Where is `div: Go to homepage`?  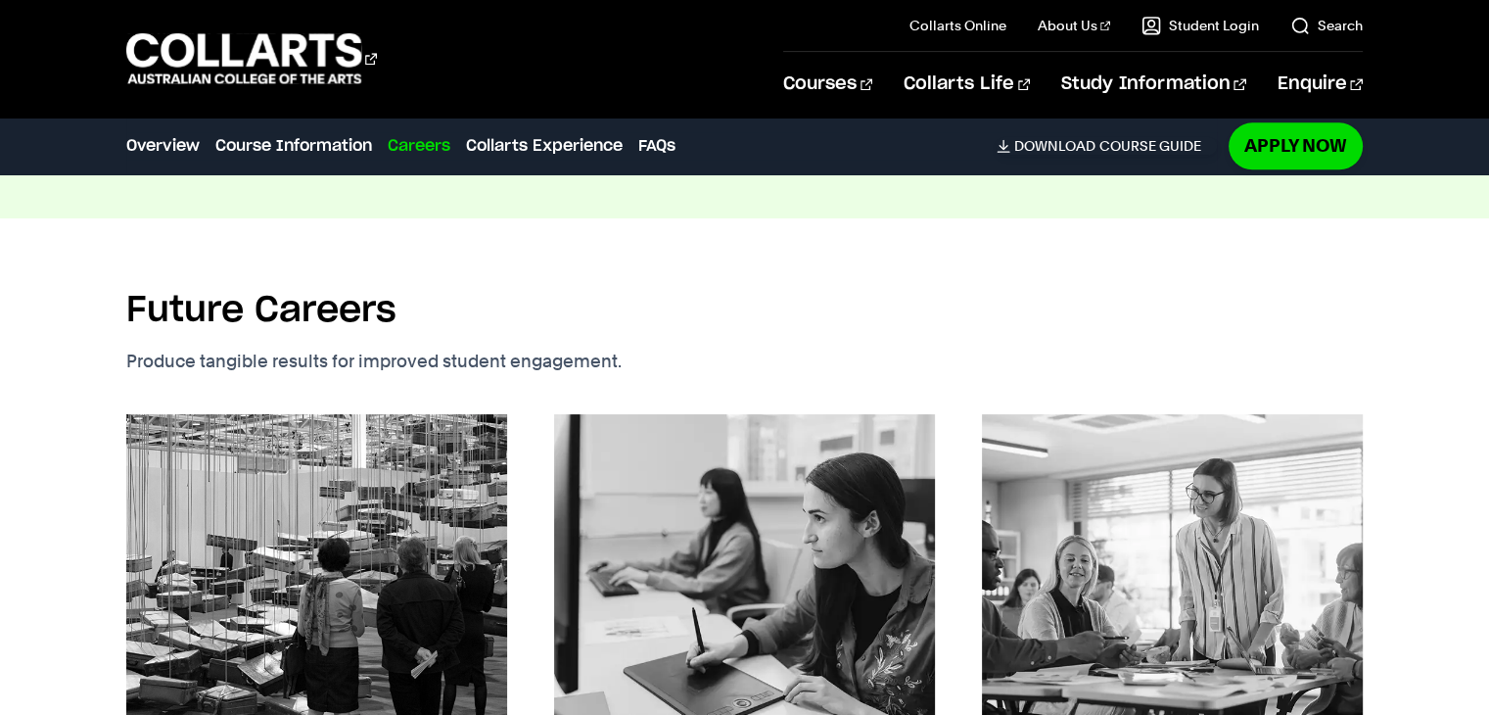
div: Go to homepage is located at coordinates (252, 58).